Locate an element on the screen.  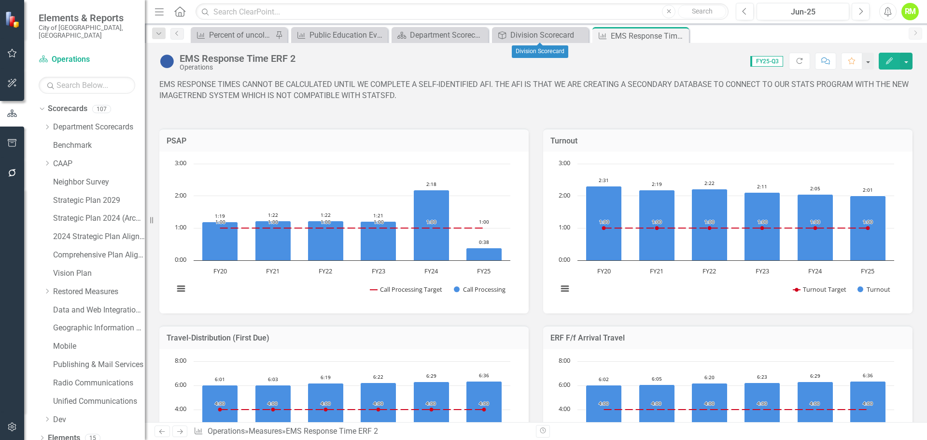
text: 0:38 is located at coordinates (484, 242).